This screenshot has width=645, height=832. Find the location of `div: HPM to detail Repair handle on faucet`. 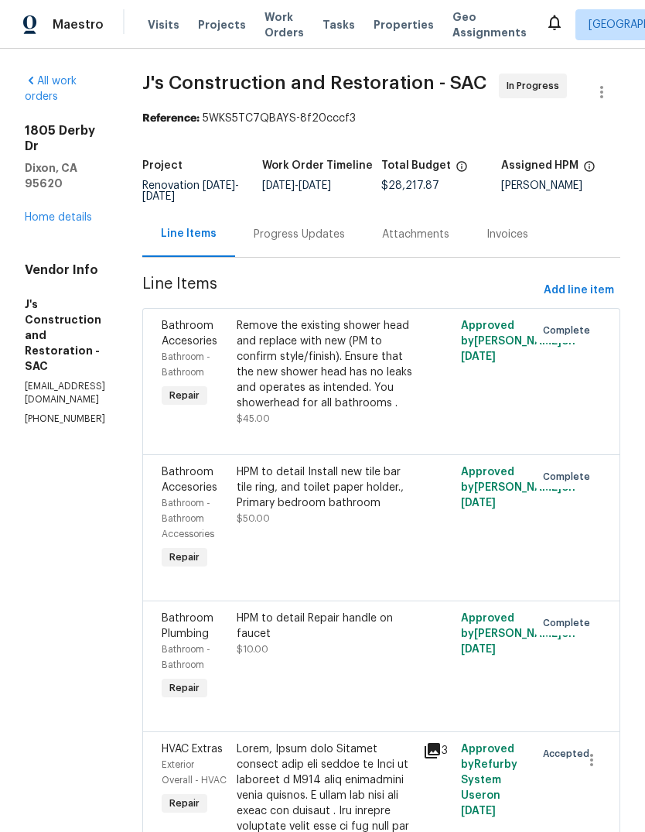

div: HPM to detail Repair handle on faucet is located at coordinates (326, 626).